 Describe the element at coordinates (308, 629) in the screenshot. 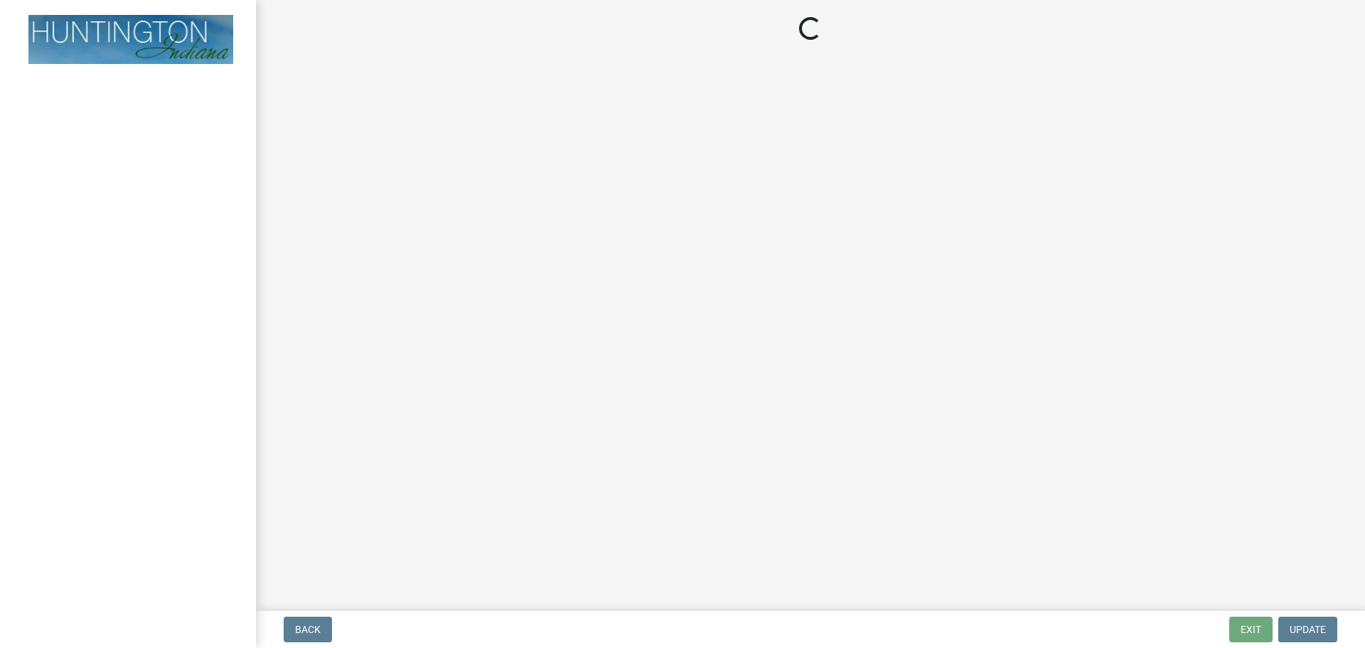

I see `span: Back` at that location.